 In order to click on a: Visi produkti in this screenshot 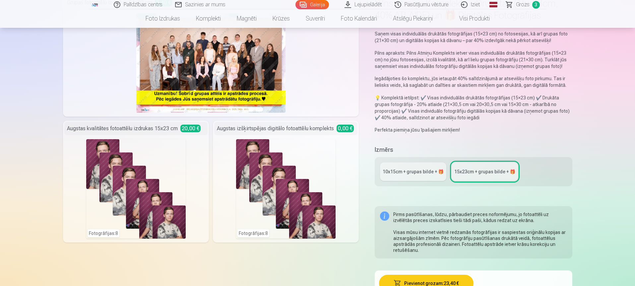, I will do `click(469, 19)`.